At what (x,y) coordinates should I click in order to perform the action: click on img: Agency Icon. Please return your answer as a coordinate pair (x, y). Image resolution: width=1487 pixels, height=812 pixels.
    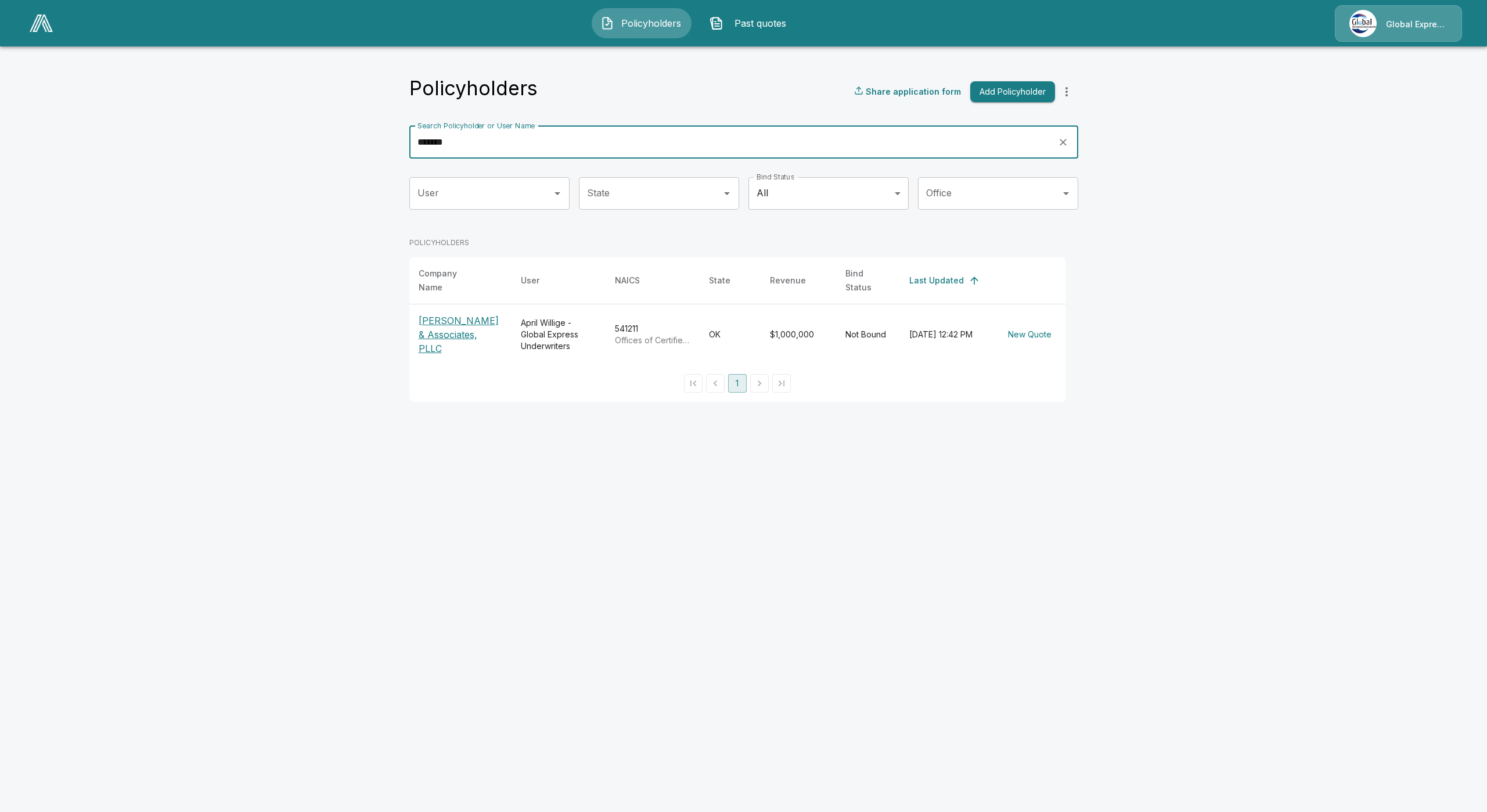
    Looking at the image, I should click on (1363, 23).